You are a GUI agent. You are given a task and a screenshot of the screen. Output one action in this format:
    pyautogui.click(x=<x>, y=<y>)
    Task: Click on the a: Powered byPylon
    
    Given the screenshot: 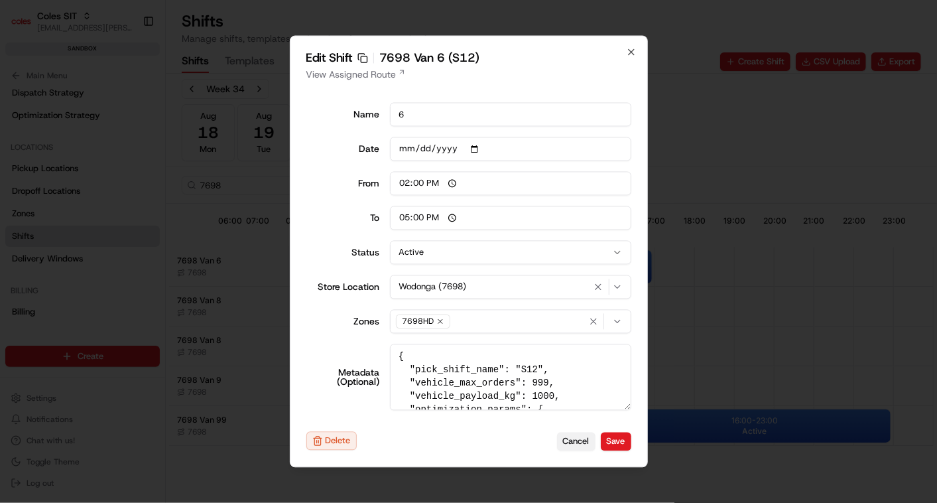 What is the action you would take?
    pyautogui.click(x=127, y=229)
    